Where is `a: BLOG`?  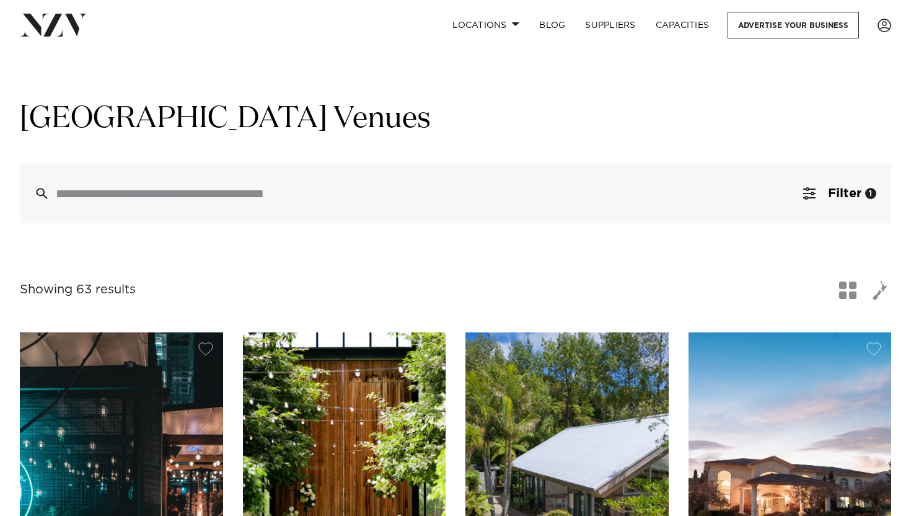 a: BLOG is located at coordinates (552, 25).